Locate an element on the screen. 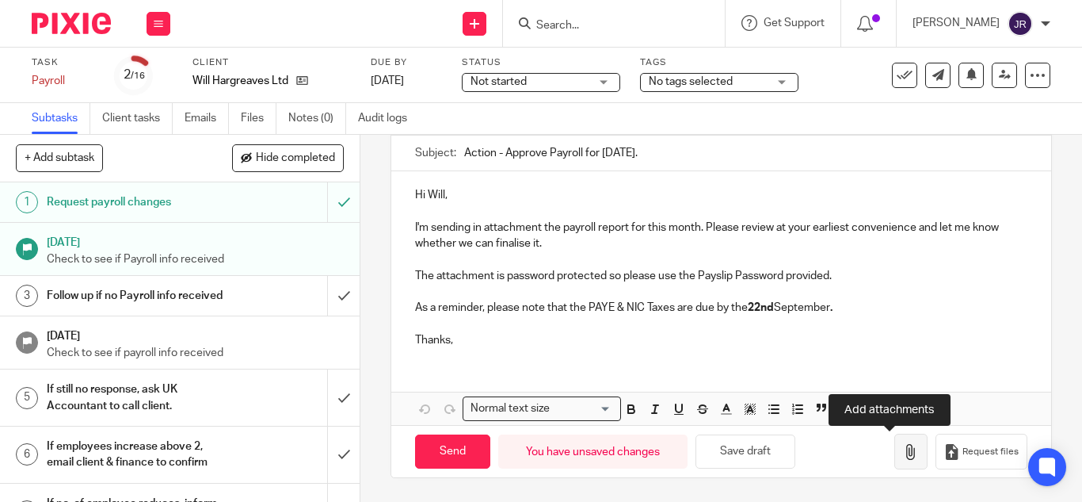 The image size is (1082, 502). label: Subject: is located at coordinates (436, 153).